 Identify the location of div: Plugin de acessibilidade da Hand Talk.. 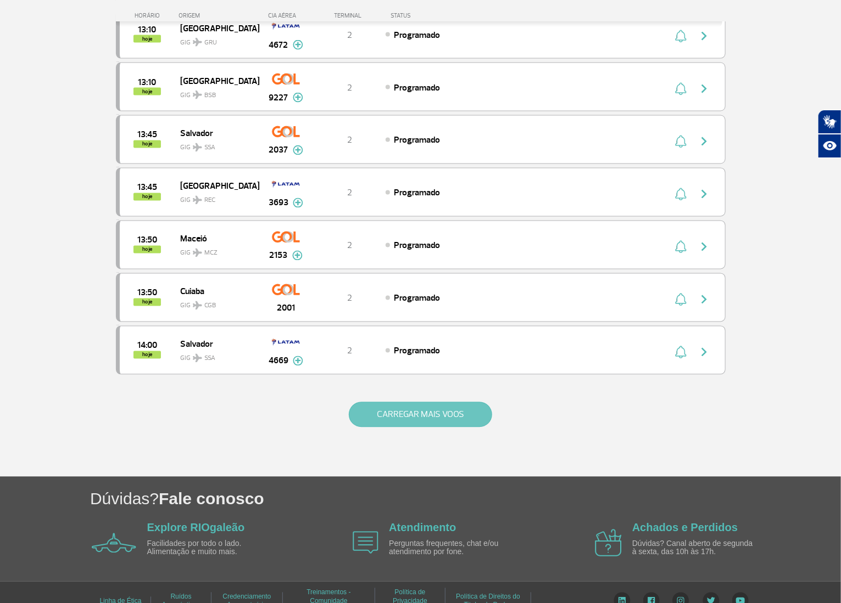
(829, 134).